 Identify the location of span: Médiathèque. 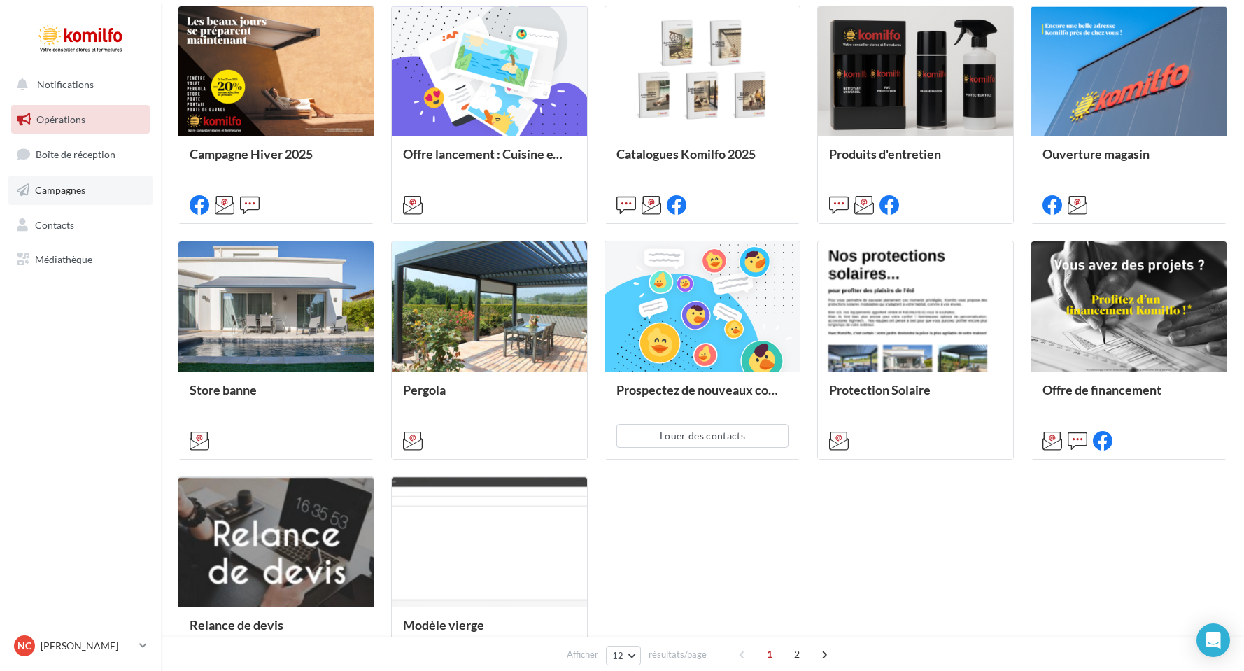
(64, 259).